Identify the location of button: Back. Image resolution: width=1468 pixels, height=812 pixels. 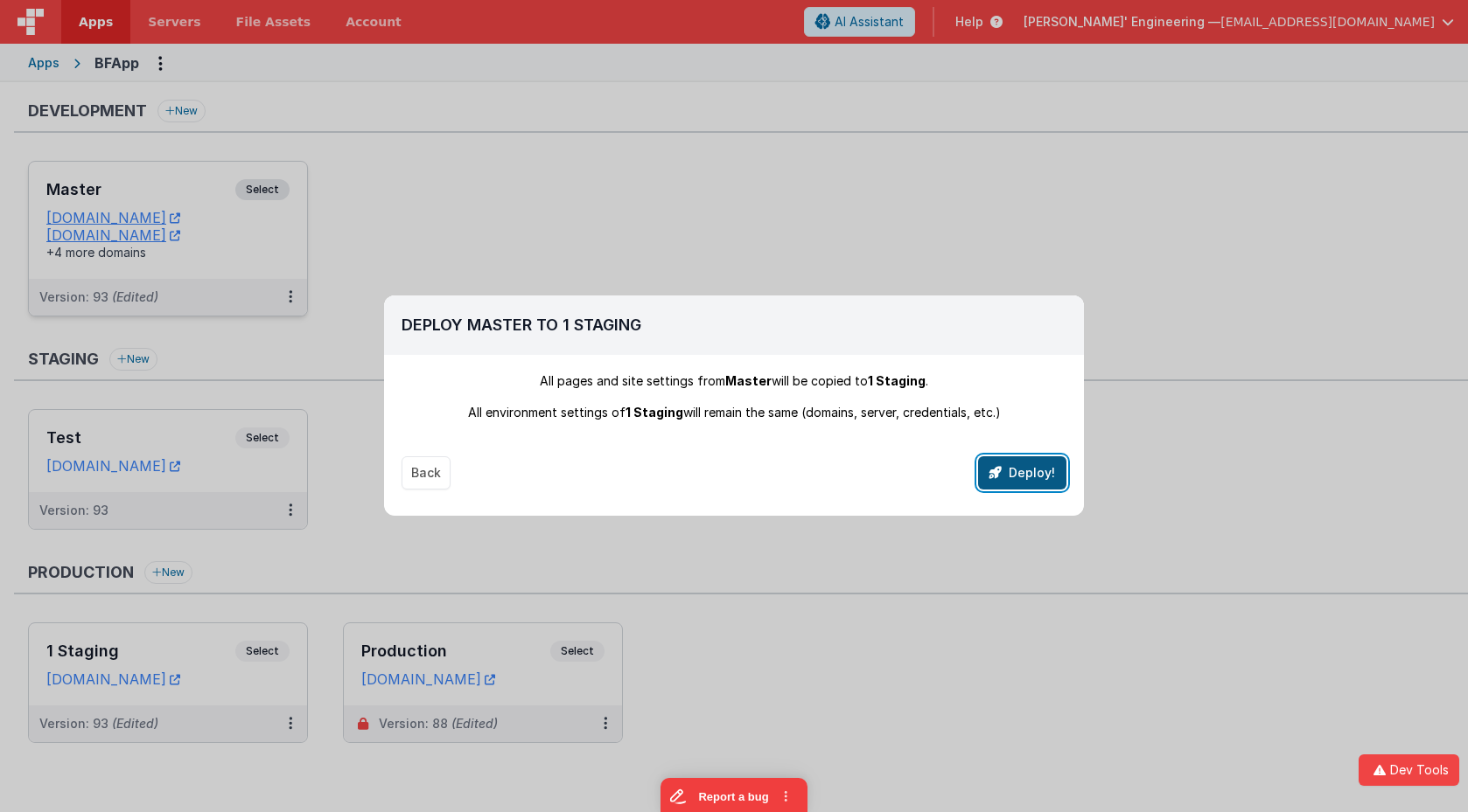
(426, 473).